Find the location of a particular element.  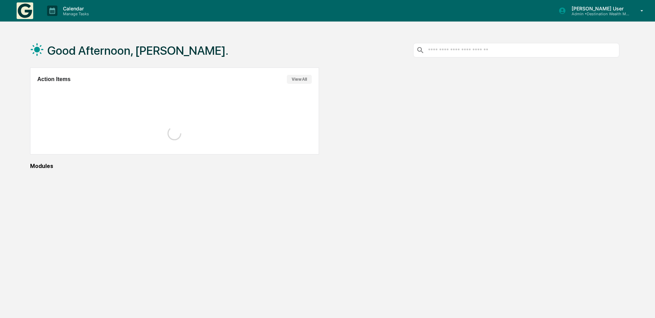

img: logo is located at coordinates (25, 11).